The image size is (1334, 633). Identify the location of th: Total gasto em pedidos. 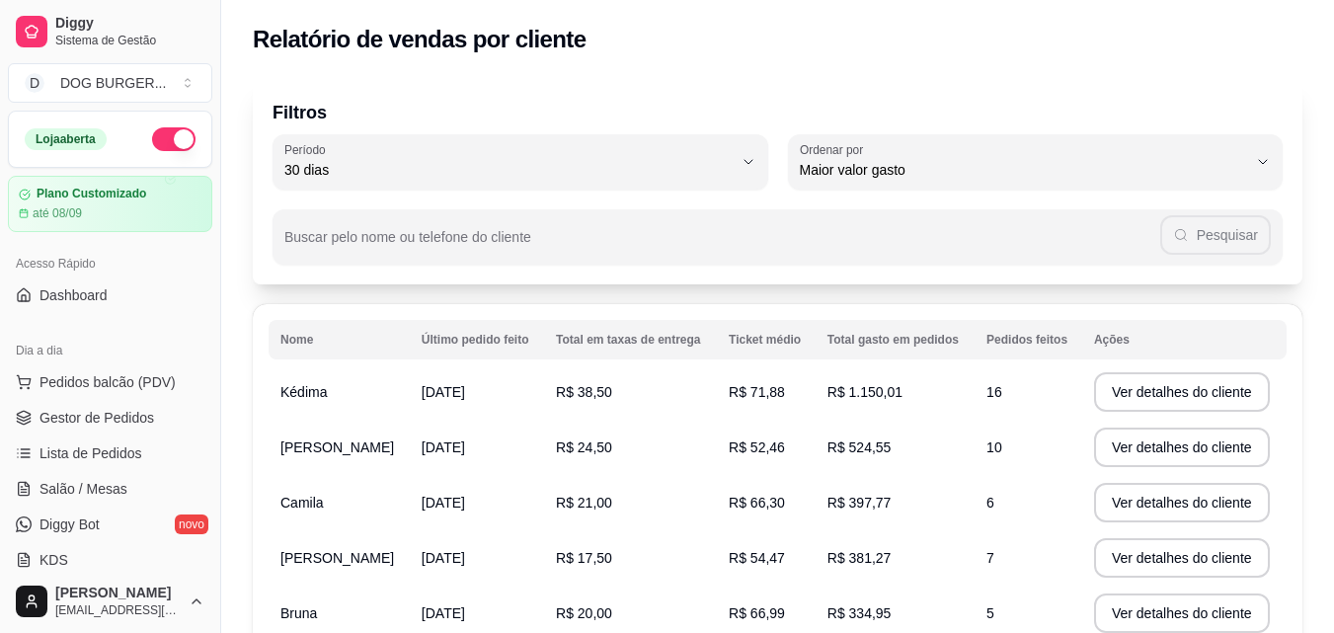
(894, 340).